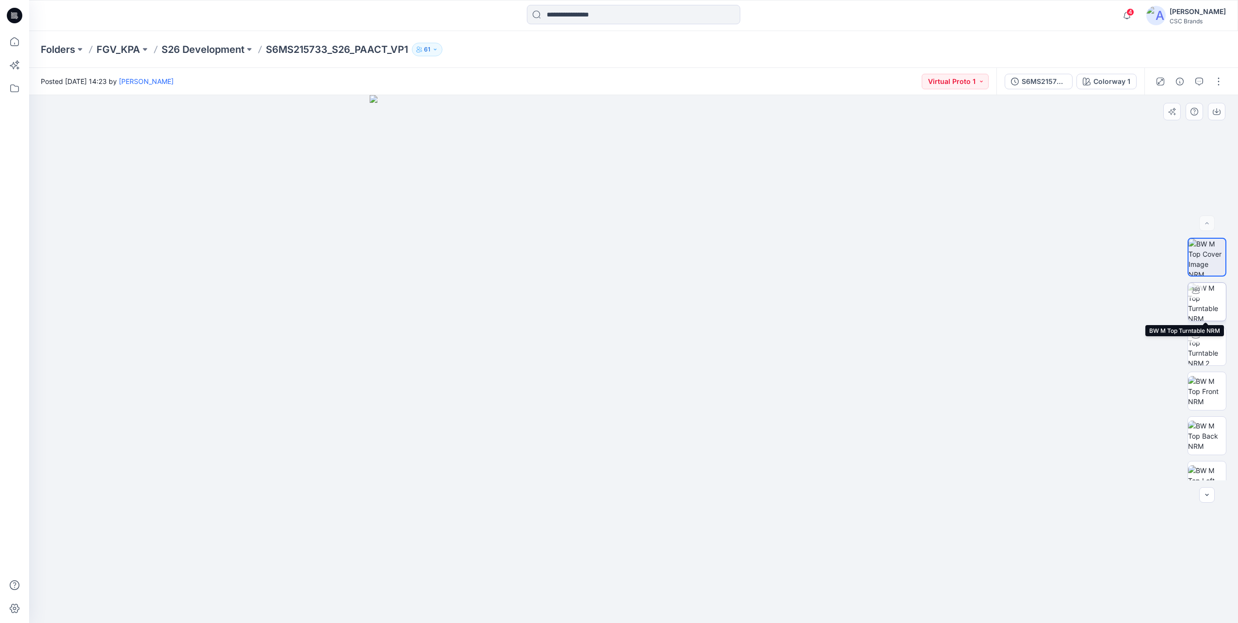 The height and width of the screenshot is (623, 1238). Describe the element at coordinates (1207, 480) in the screenshot. I see `img: BW M Top Left NRM` at that location.